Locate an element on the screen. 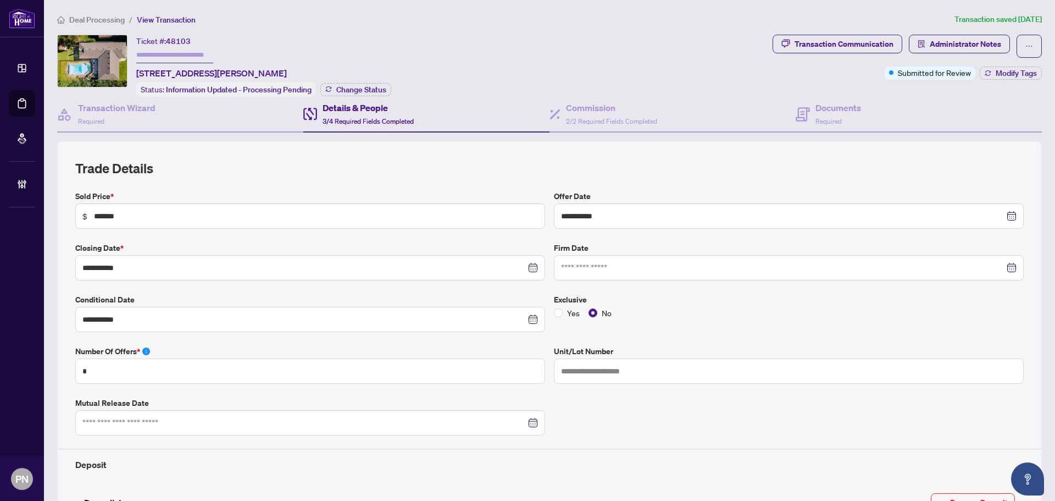 The width and height of the screenshot is (1055, 501). span: Submitted for Review is located at coordinates (934, 73).